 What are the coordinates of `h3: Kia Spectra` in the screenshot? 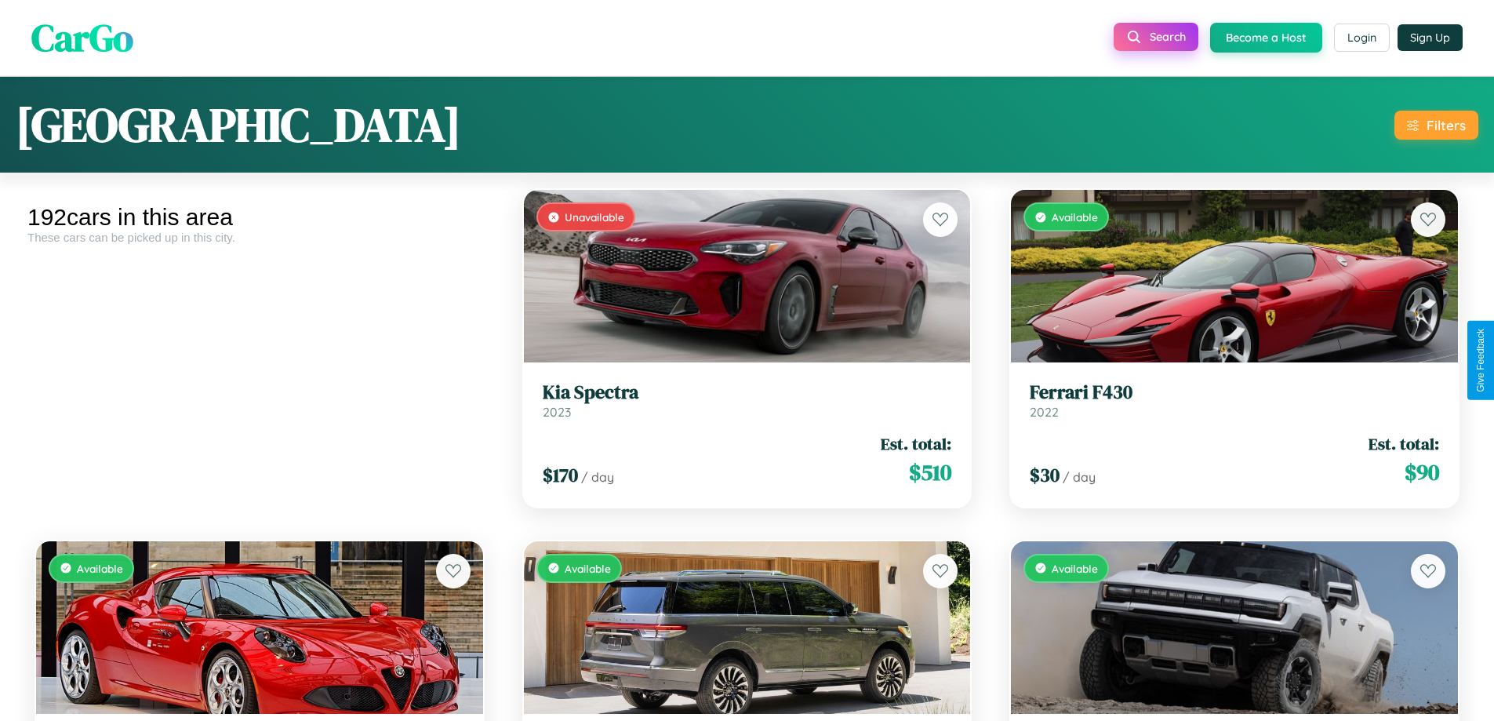 It's located at (748, 392).